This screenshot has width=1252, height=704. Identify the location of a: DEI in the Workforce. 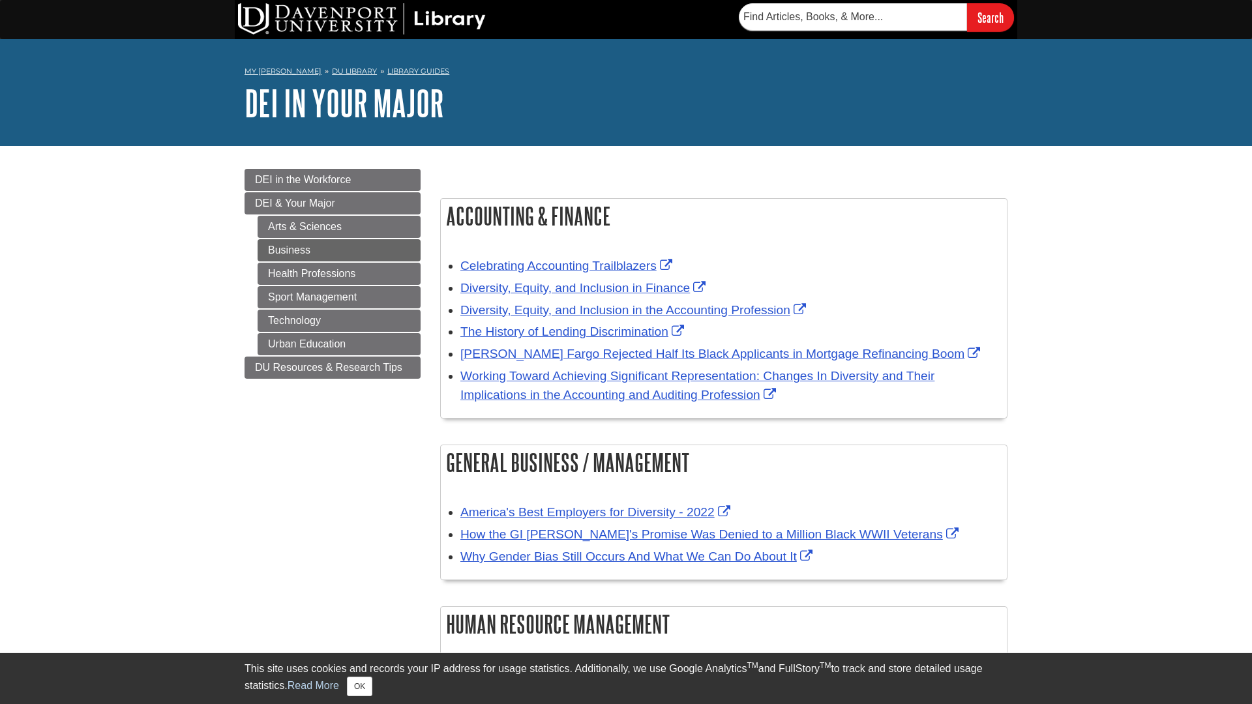
(333, 180).